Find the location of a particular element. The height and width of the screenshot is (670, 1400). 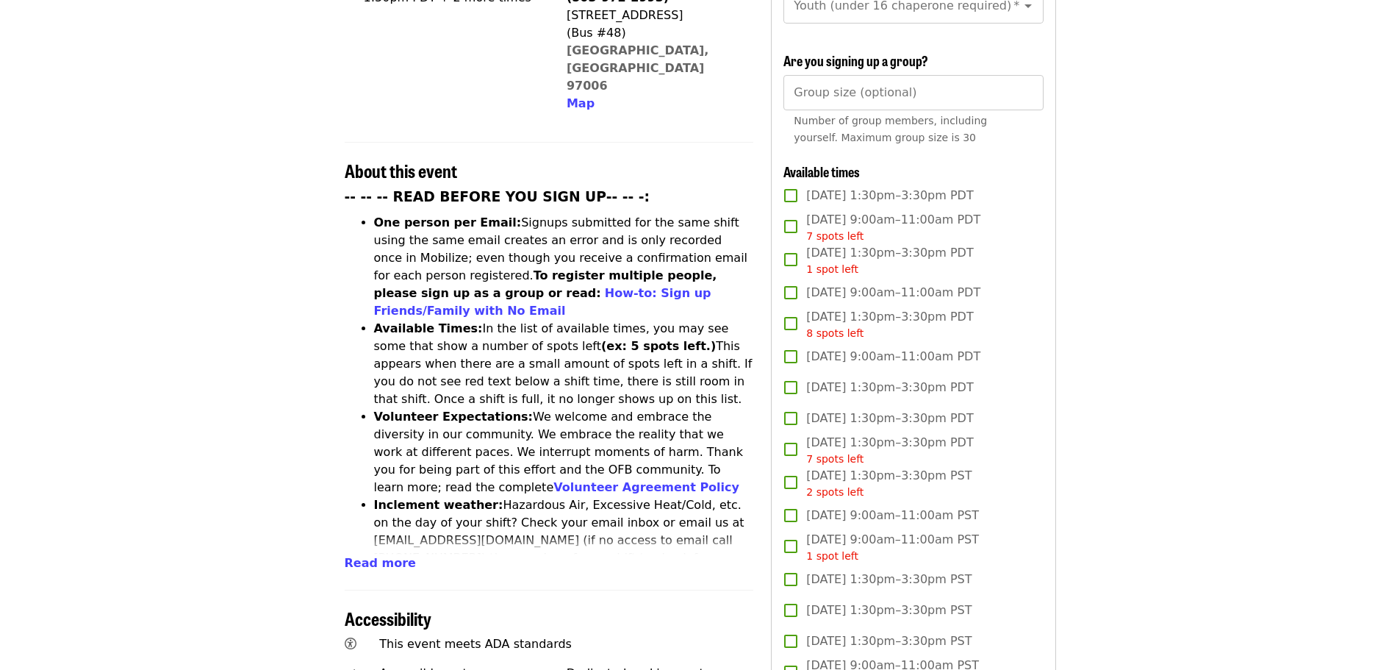

button: Read more is located at coordinates (380, 563).